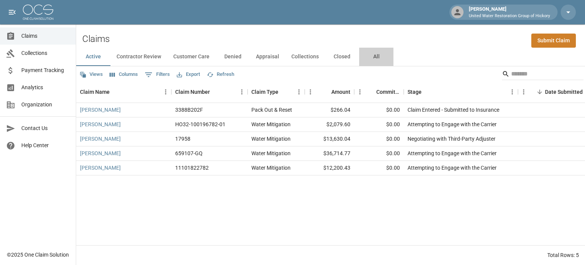 The width and height of the screenshot is (585, 265). Describe the element at coordinates (189, 110) in the screenshot. I see `div: 3388B202F` at that location.